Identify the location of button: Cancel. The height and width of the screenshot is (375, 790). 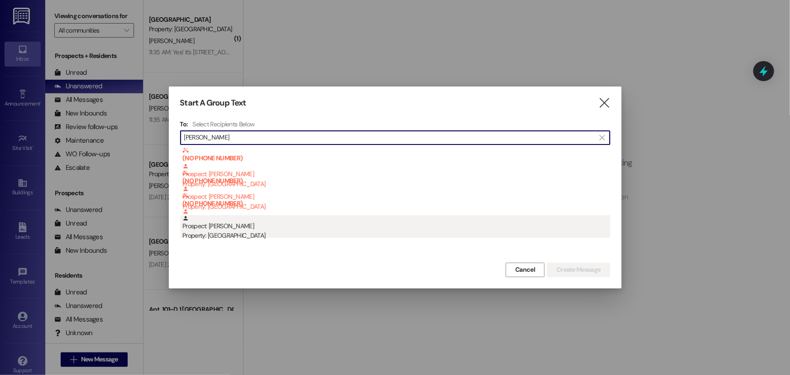
(525, 270).